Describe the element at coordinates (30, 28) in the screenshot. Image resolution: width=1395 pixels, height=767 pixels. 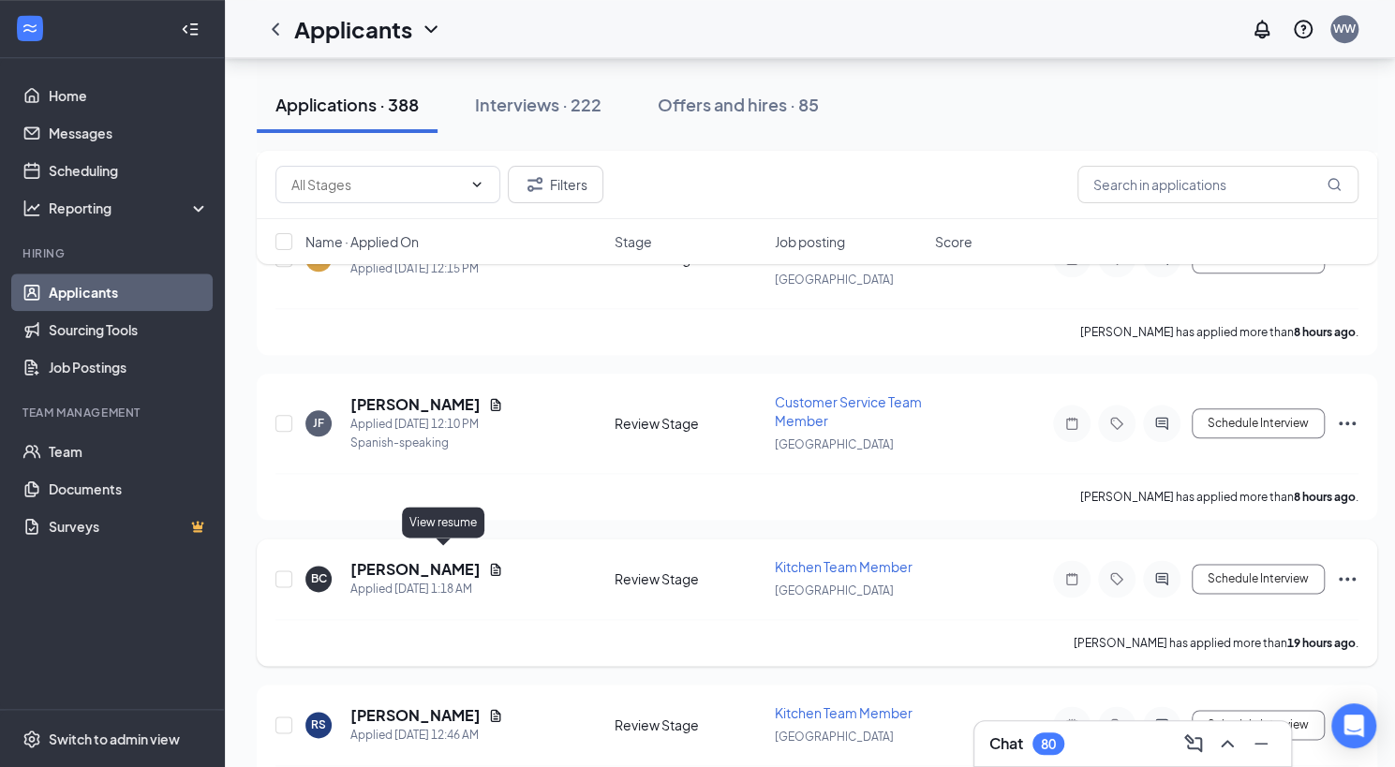
I see `svg: WorkstreamLogo` at that location.